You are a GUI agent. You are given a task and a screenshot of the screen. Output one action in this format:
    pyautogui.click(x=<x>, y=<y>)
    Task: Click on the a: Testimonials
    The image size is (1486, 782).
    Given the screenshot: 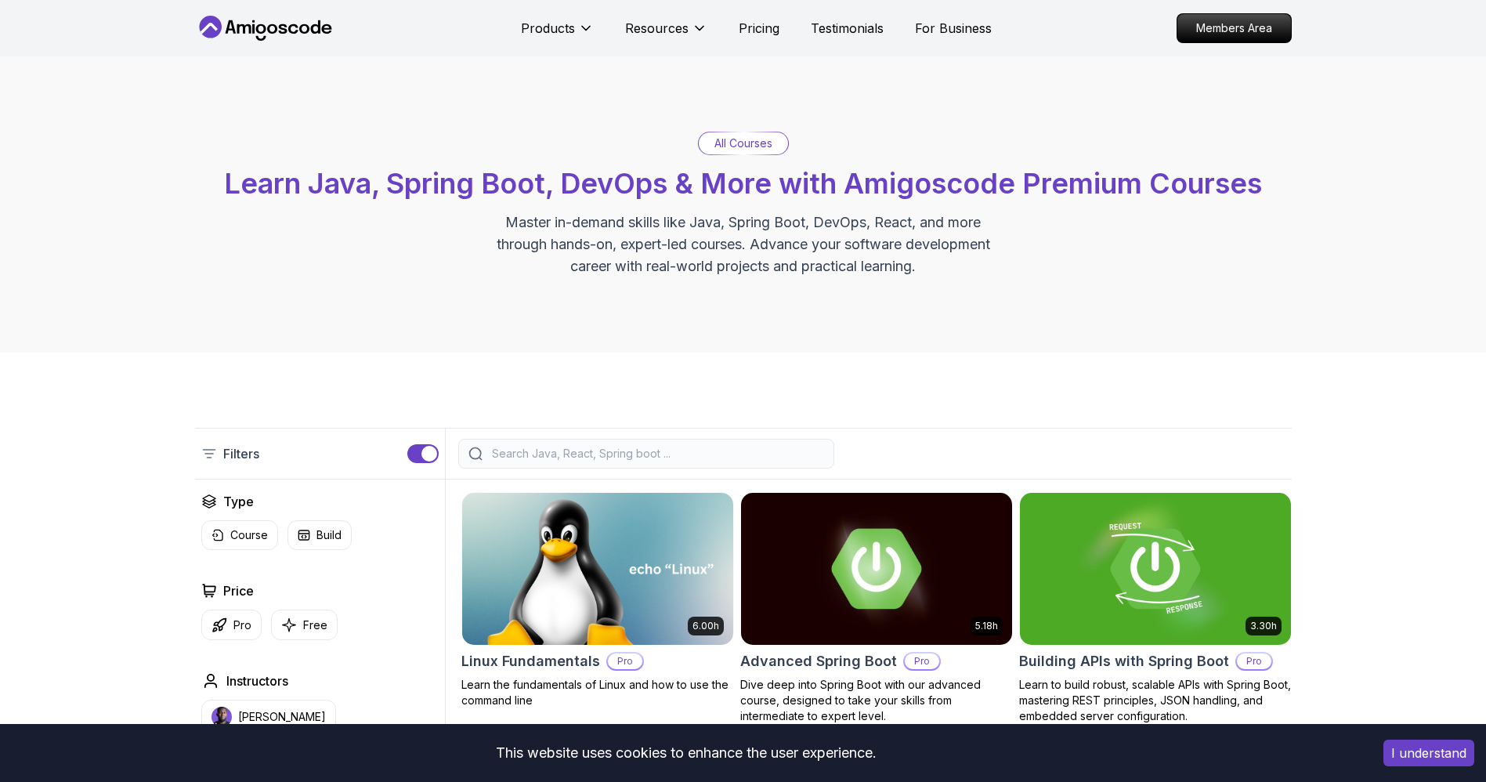 What is the action you would take?
    pyautogui.click(x=847, y=28)
    